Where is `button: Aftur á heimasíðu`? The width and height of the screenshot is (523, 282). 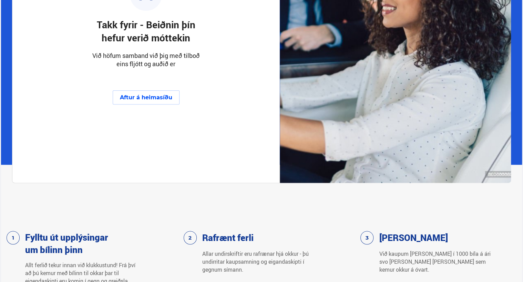 button: Aftur á heimasíðu is located at coordinates (146, 97).